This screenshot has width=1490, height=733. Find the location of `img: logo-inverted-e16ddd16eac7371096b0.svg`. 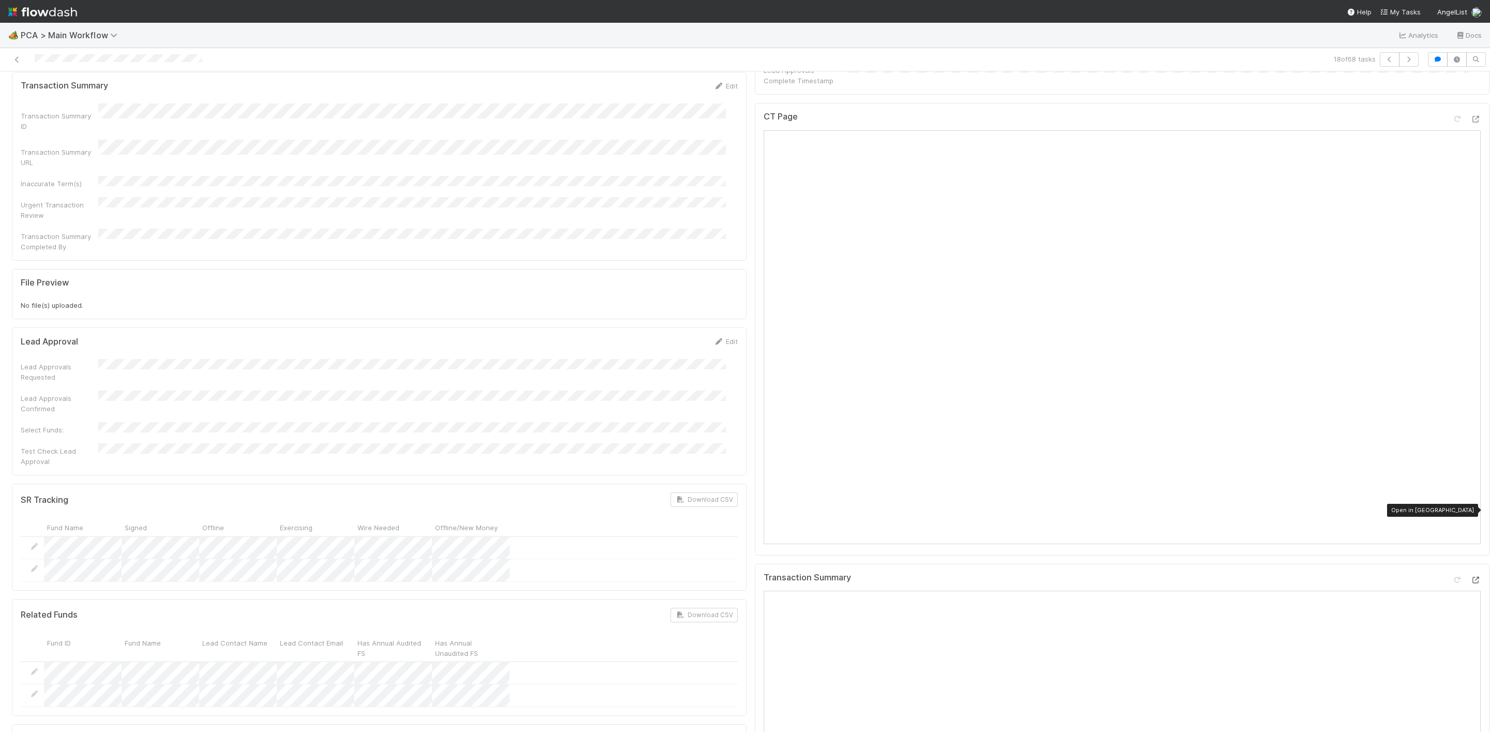

img: logo-inverted-e16ddd16eac7371096b0.svg is located at coordinates (42, 12).